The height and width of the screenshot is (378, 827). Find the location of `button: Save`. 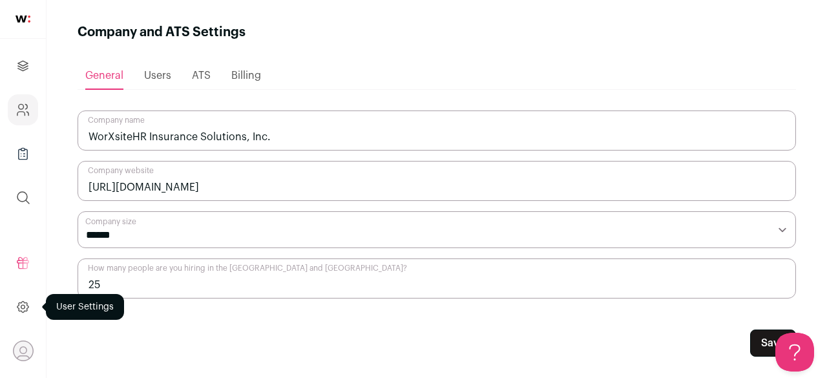

button: Save is located at coordinates (772, 343).